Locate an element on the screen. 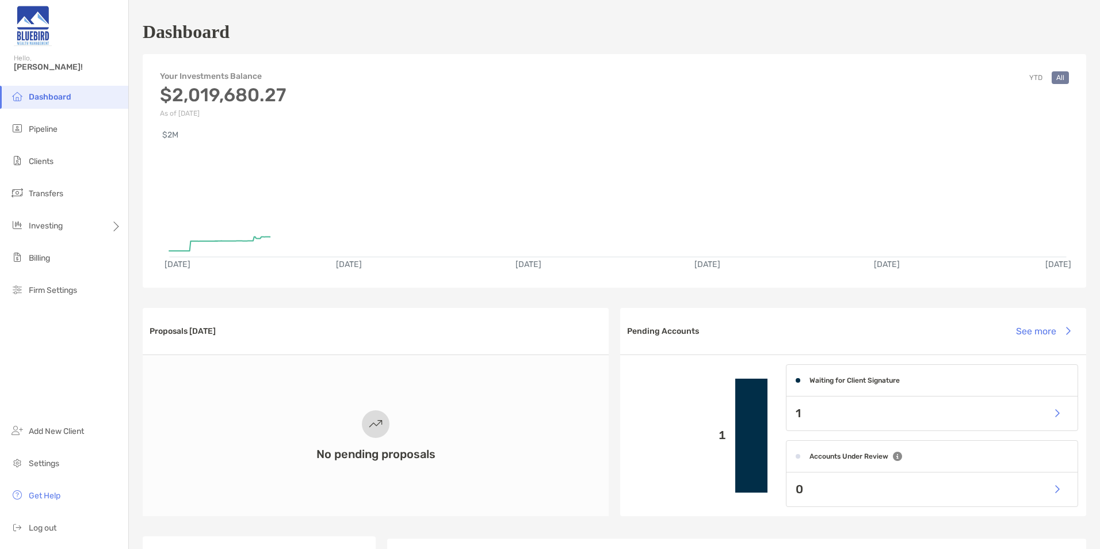  text: $2M is located at coordinates (170, 135).